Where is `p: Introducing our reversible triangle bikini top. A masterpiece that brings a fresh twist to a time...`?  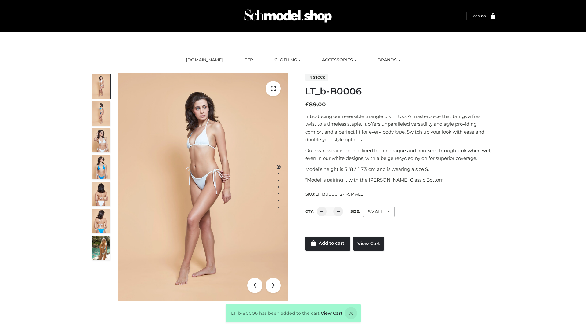 p: Introducing our reversible triangle bikini top. A masterpiece that brings a fresh twist to a time... is located at coordinates (400, 128).